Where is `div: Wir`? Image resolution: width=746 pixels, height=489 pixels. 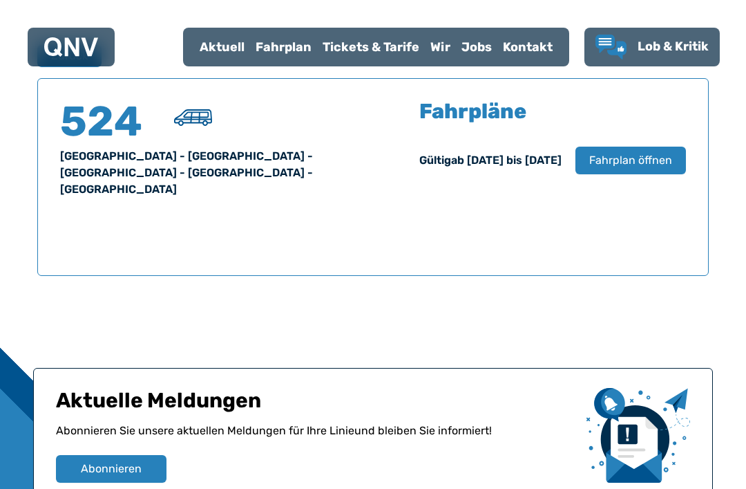 div: Wir is located at coordinates (440, 47).